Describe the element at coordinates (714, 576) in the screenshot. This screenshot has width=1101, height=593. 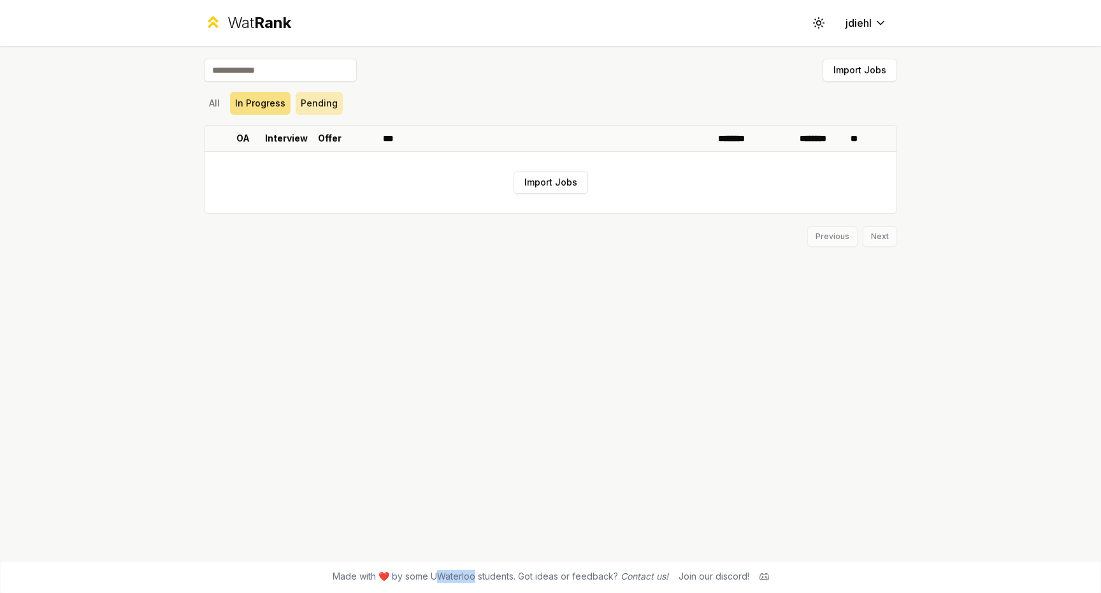
I see `div: Join our discord!` at that location.